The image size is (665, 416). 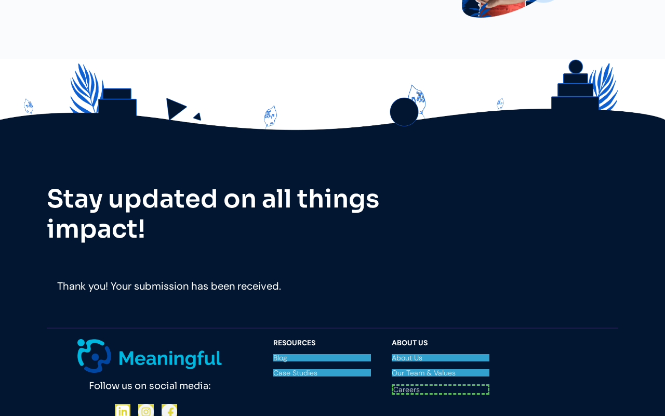 I want to click on div: Thank you! Your submission has been received., so click(x=169, y=286).